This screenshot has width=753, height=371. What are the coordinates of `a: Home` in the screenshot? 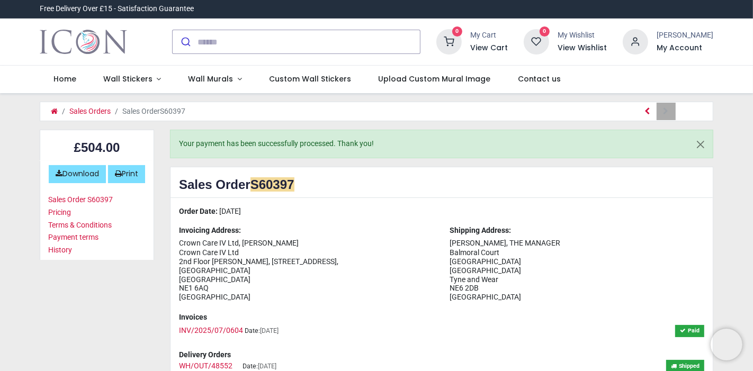 It's located at (54, 111).